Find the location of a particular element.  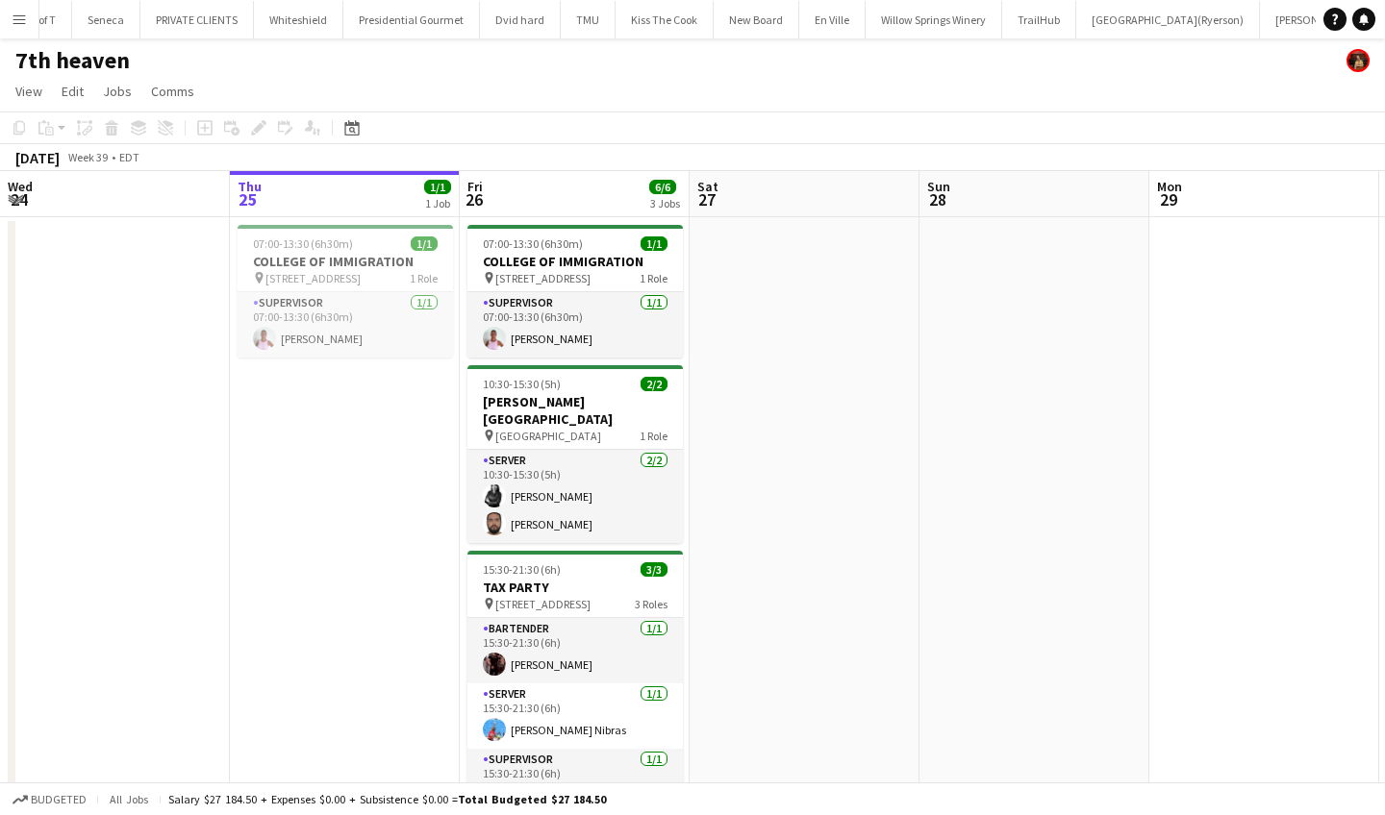

span: 27 is located at coordinates (706, 199).